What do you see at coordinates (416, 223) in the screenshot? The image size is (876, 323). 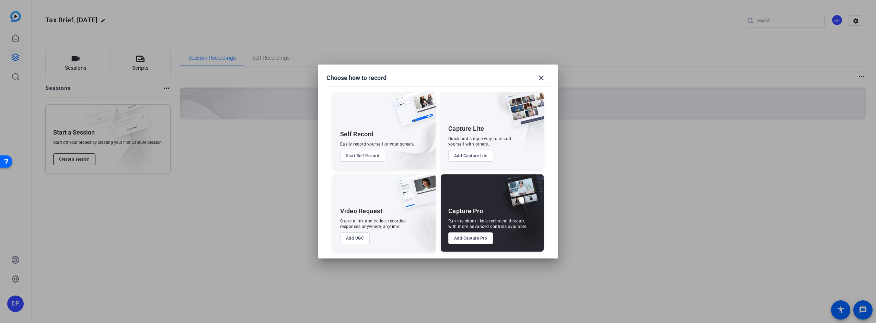 I see `img: embarkstudio-ugc-content.png` at bounding box center [416, 223].